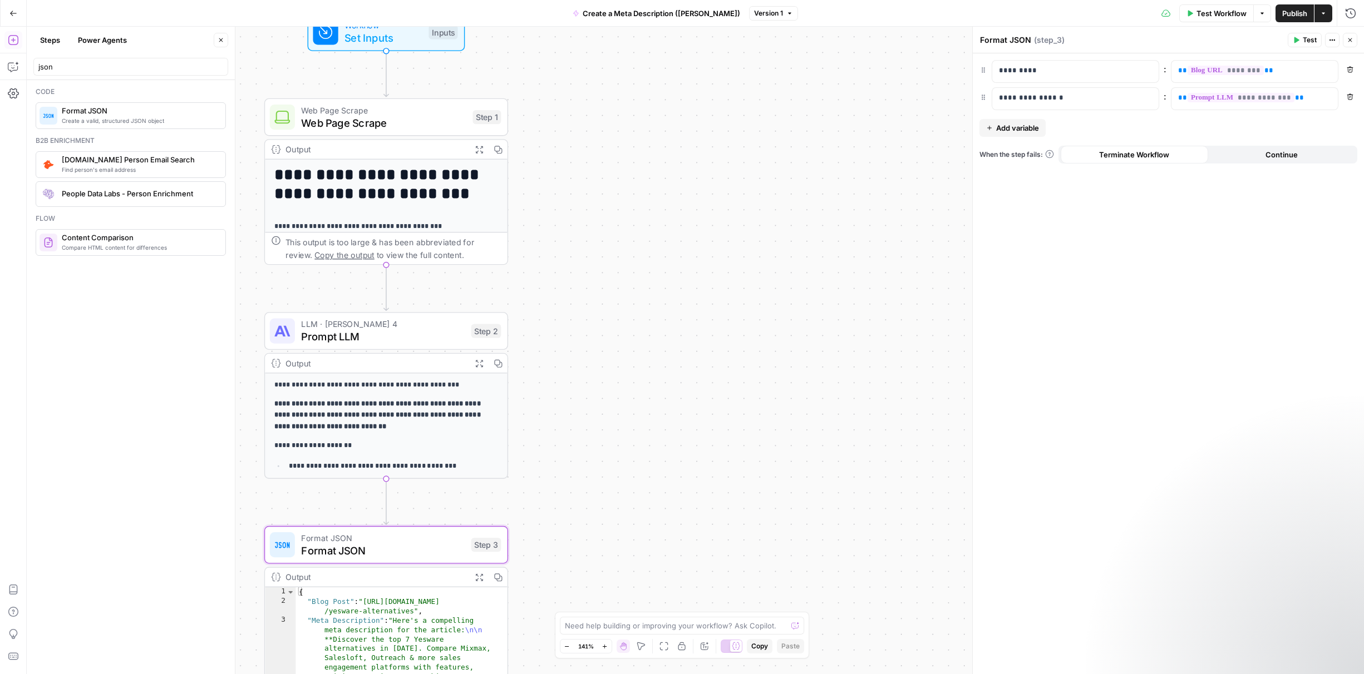  What do you see at coordinates (1309, 40) in the screenshot?
I see `span: Test` at bounding box center [1309, 40].